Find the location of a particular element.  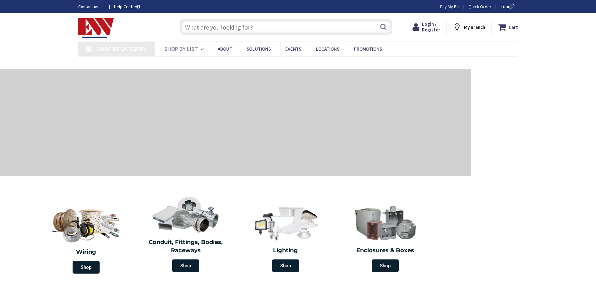

input: What are you looking for? is located at coordinates (286, 27).